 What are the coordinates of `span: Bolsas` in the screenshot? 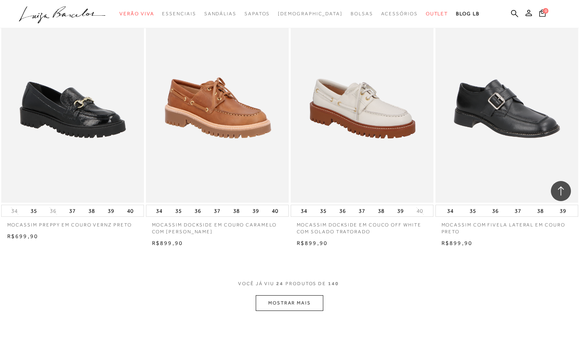 It's located at (362, 14).